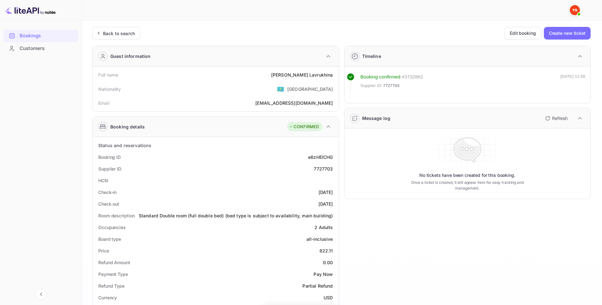 This screenshot has width=602, height=305. I want to click on div: Board type, so click(110, 239).